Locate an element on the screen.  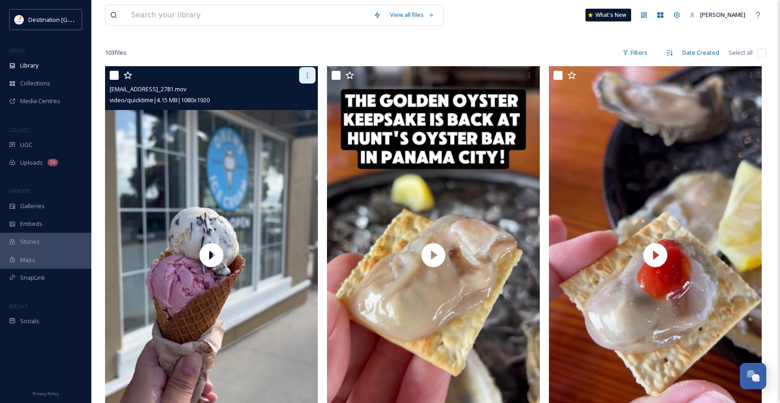
span: Maps is located at coordinates (27, 260).